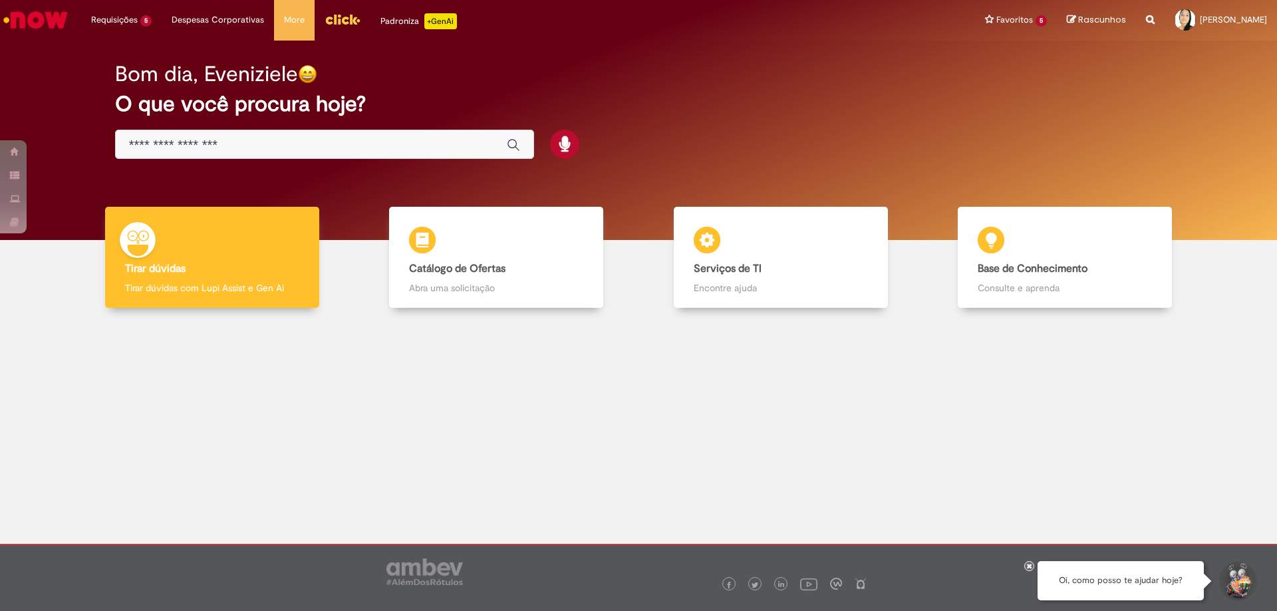 The width and height of the screenshot is (1277, 611). Describe the element at coordinates (755, 585) in the screenshot. I see `img: logo_footer_twitter.png` at that location.